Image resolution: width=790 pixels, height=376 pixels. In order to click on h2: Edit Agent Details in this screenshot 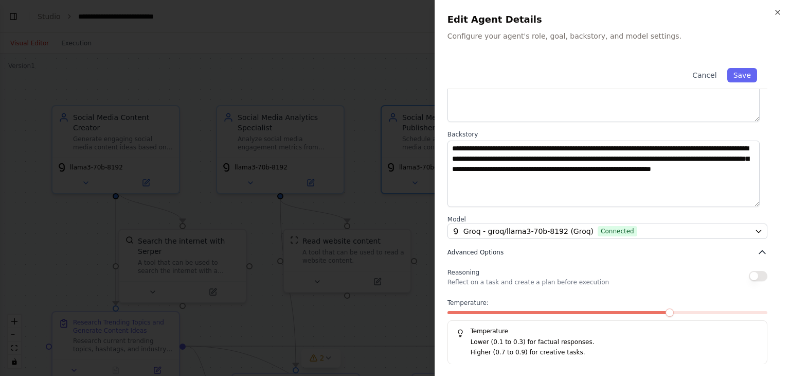, I will do `click(613, 20)`.